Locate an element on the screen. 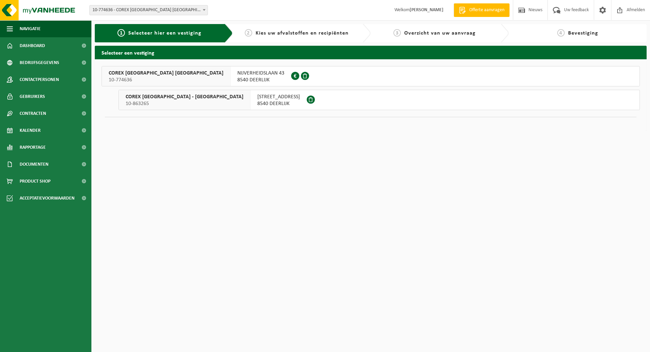 This screenshot has height=352, width=650. span: Dashboard is located at coordinates (32, 46).